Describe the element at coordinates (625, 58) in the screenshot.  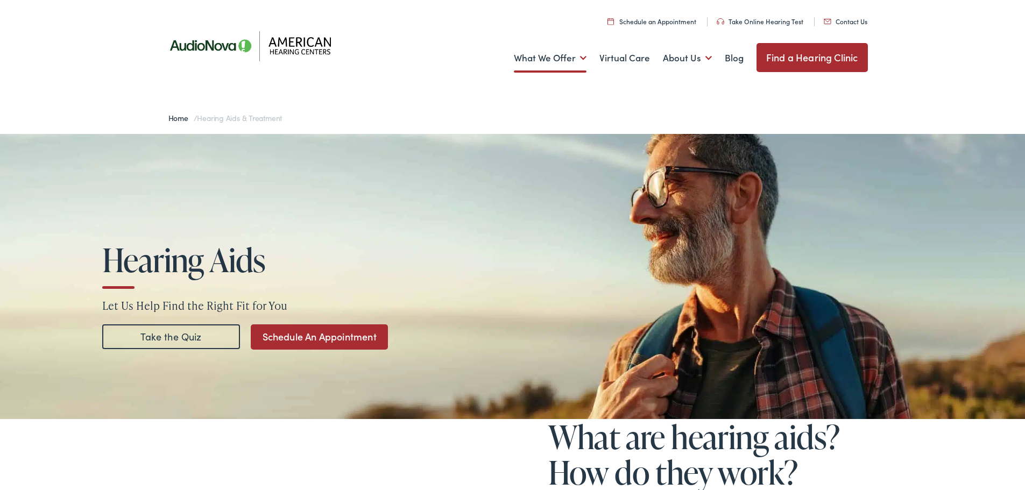
I see `a: Virtual Care` at that location.